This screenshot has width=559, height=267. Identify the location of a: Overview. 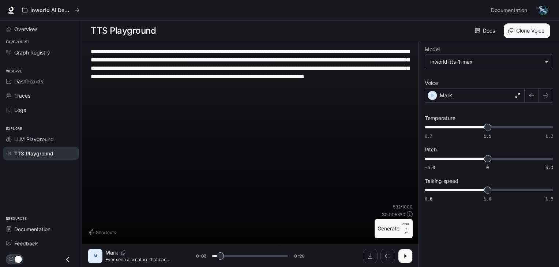
(41, 29).